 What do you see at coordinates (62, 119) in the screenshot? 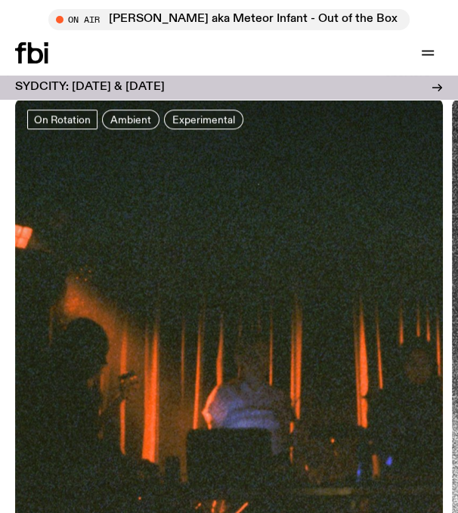
I see `span: On Rotation` at bounding box center [62, 119].